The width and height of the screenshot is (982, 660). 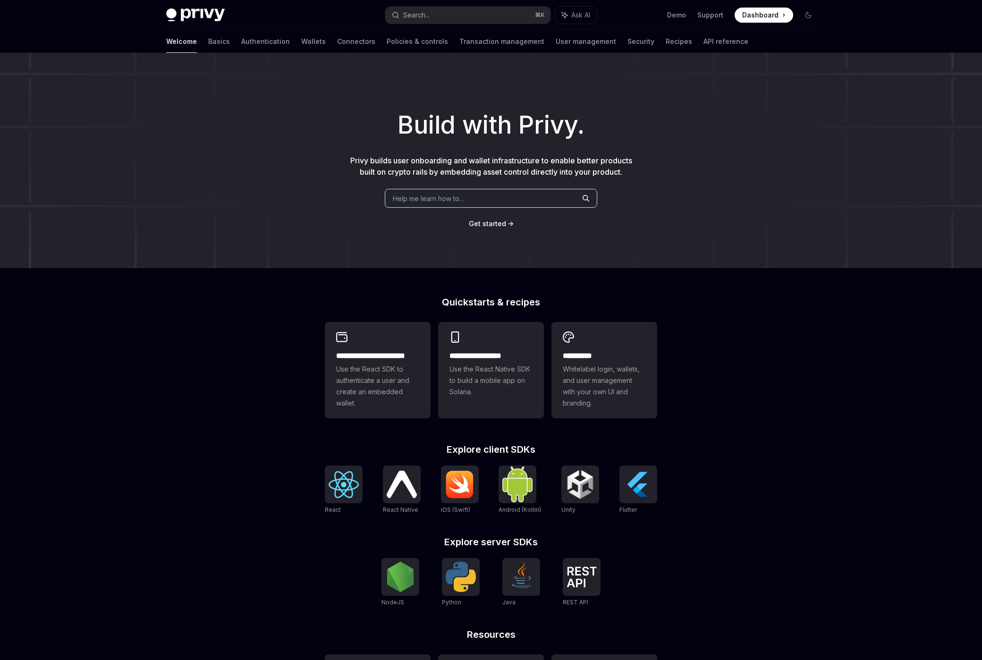 I want to click on img: NodeJS, so click(x=400, y=577).